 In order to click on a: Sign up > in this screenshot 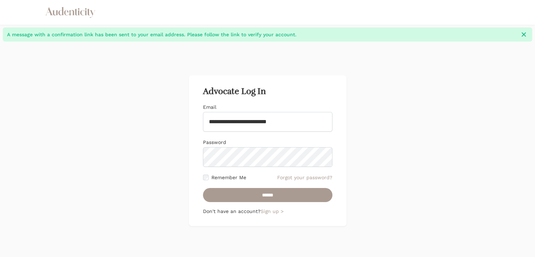, I will do `click(272, 211)`.